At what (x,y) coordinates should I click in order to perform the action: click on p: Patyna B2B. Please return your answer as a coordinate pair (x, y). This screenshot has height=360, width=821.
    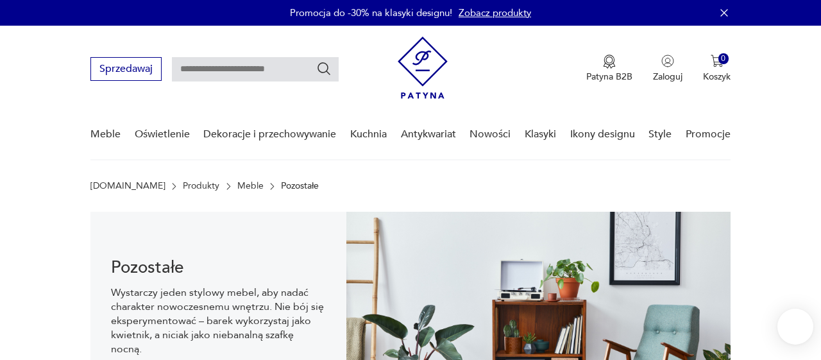
    Looking at the image, I should click on (610, 76).